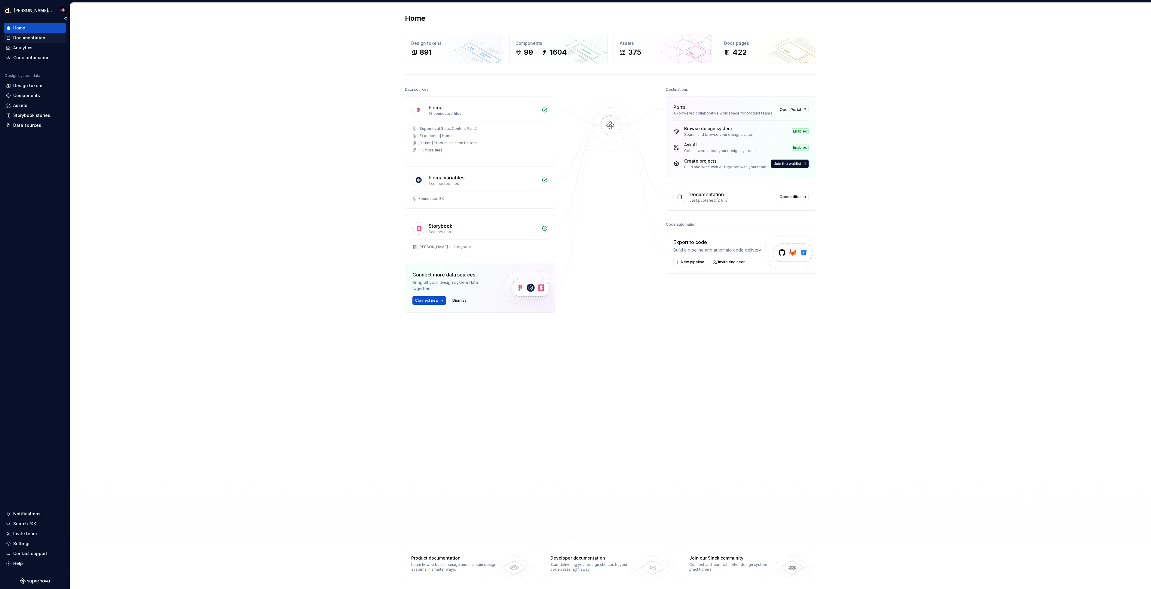 This screenshot has height=589, width=1151. What do you see at coordinates (690, 262) in the screenshot?
I see `button: New pipeline` at bounding box center [690, 262].